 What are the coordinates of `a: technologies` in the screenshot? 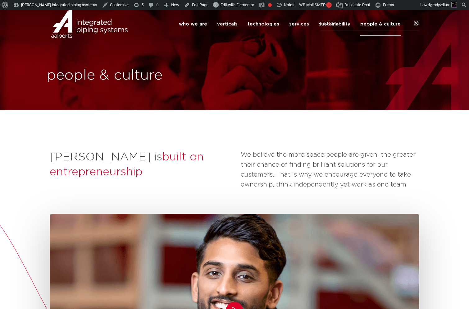 It's located at (263, 24).